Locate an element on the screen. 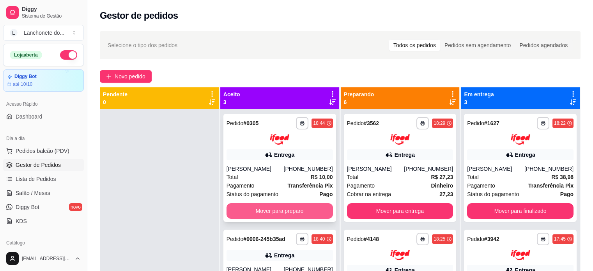 The width and height of the screenshot is (593, 271). span: L is located at coordinates (14, 33).